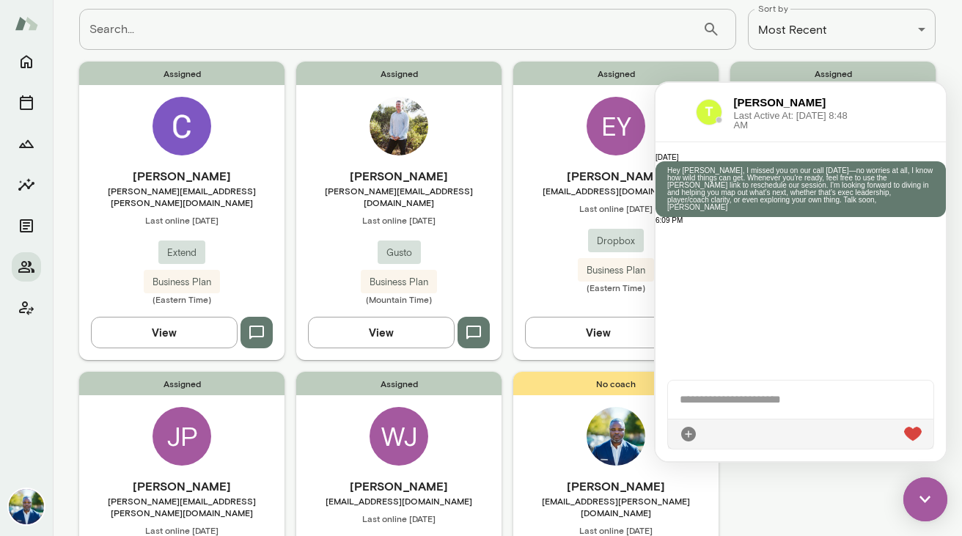 Image resolution: width=962 pixels, height=536 pixels. What do you see at coordinates (26, 267) in the screenshot?
I see `button: Members` at bounding box center [26, 267].